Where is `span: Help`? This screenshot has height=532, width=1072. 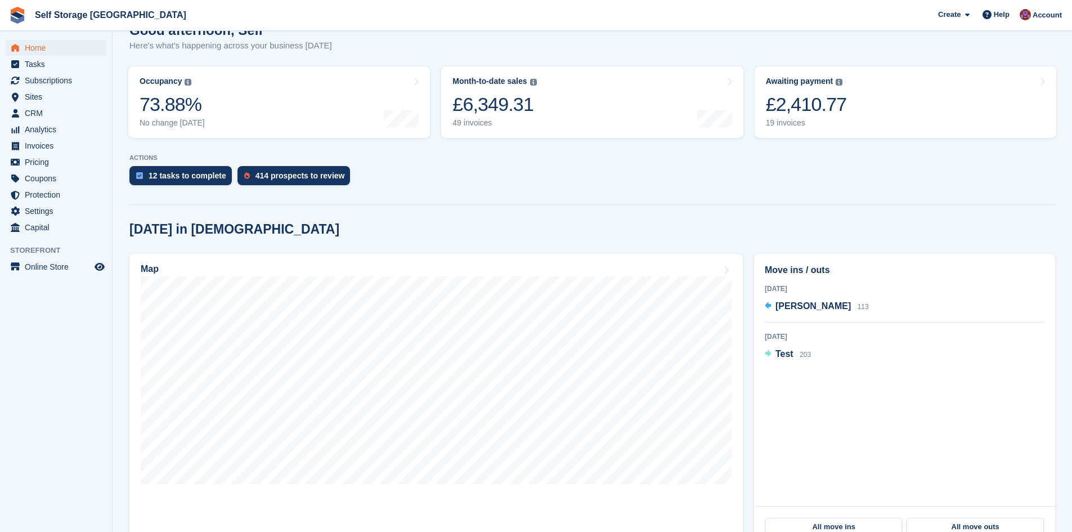
span: Help is located at coordinates (1002, 15).